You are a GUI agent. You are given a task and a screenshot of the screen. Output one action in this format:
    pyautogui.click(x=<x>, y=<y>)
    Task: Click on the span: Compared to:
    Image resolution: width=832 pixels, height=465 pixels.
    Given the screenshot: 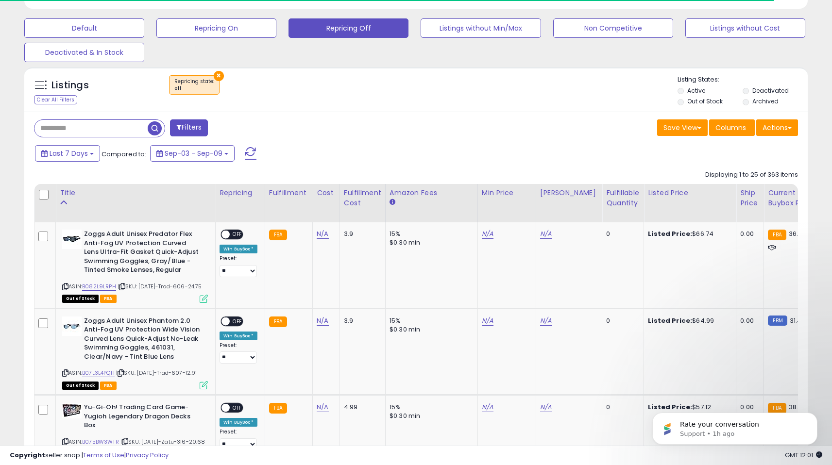 What is the action you would take?
    pyautogui.click(x=124, y=154)
    